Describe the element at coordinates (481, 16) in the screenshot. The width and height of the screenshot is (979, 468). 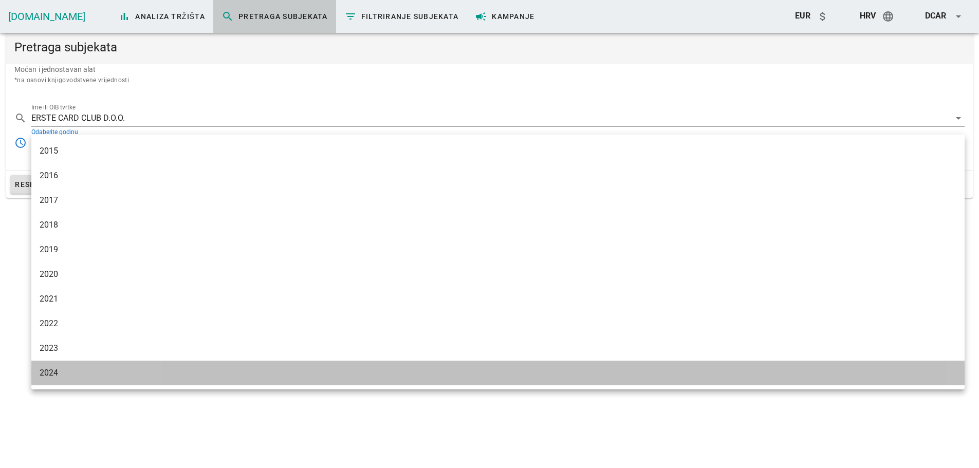
I see `i: campaign` at that location.